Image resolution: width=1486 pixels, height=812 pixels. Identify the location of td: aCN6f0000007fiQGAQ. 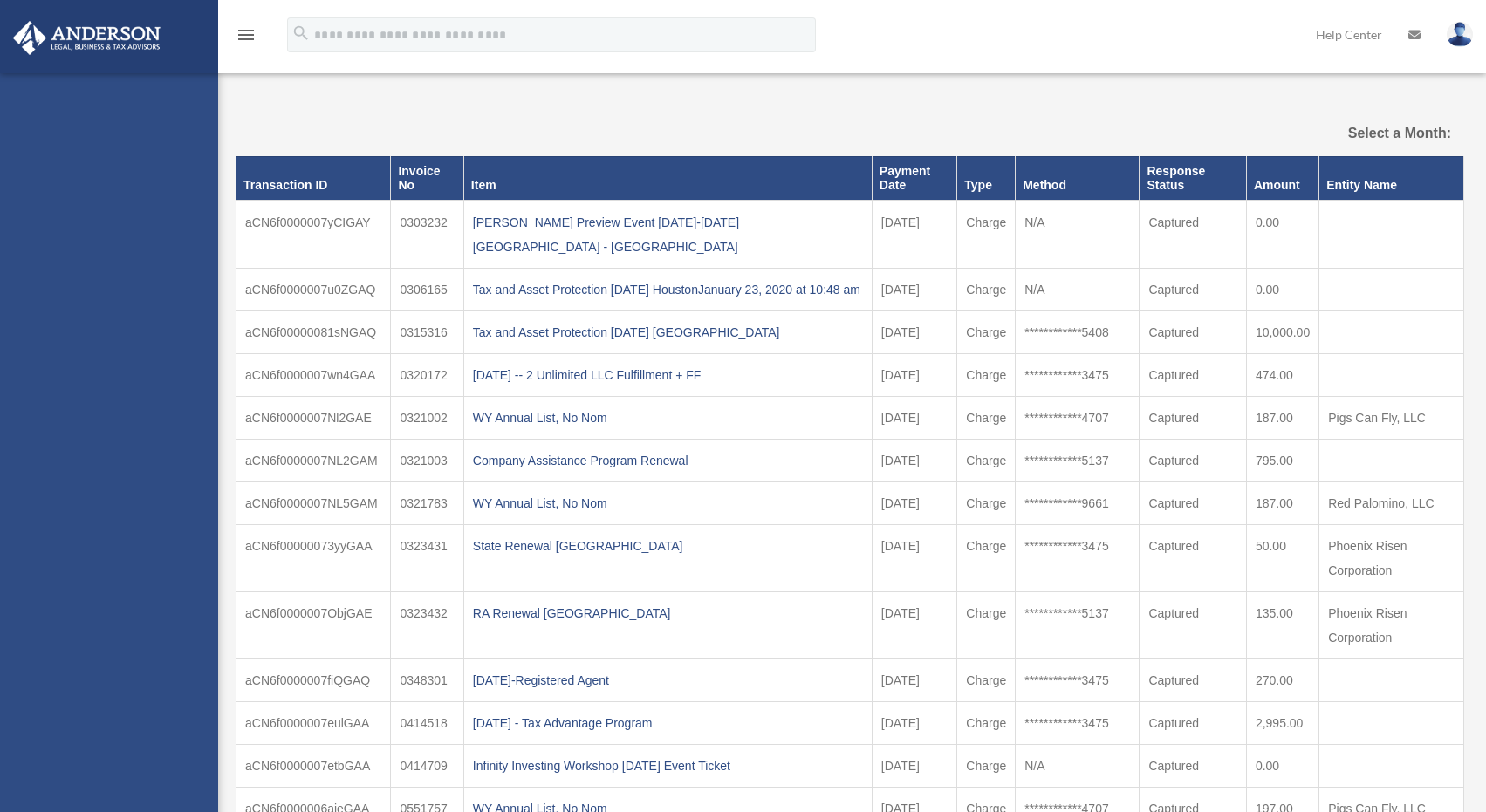
(313, 680).